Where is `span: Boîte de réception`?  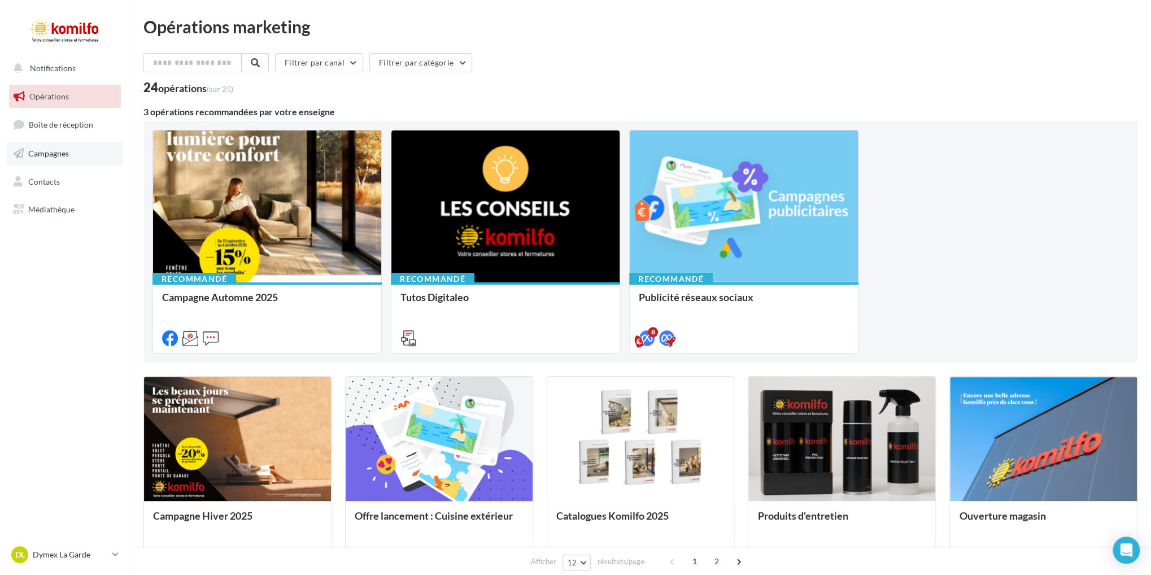
span: Boîte de réception is located at coordinates (61, 124).